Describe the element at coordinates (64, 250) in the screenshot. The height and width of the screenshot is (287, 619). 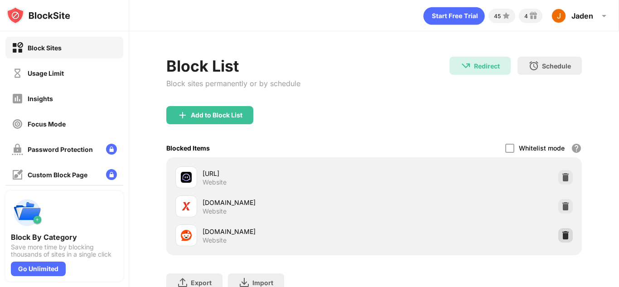
I see `div: Save more time by blocking thousands of sites in a single click` at that location.